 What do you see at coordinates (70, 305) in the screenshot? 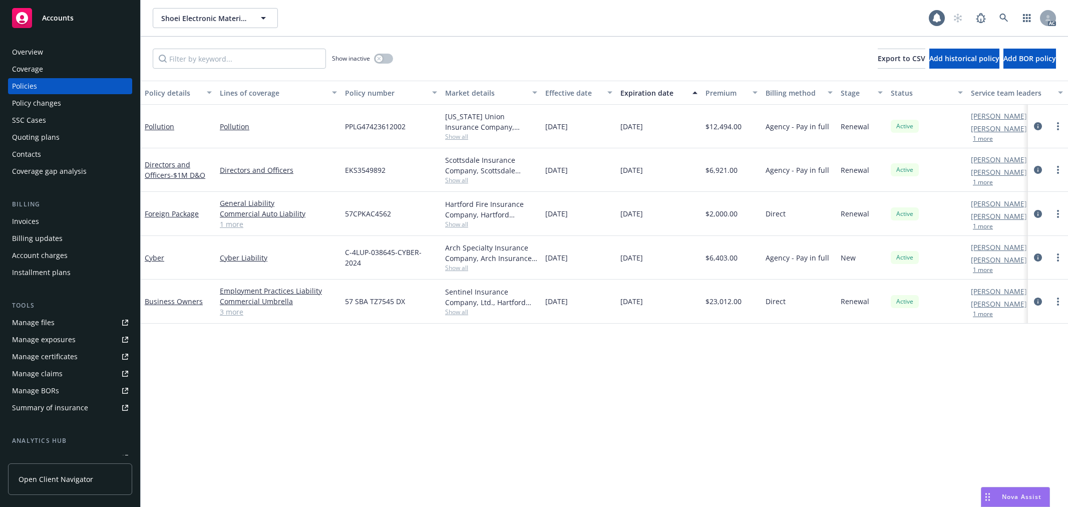
I see `div: Tools` at bounding box center [70, 305].